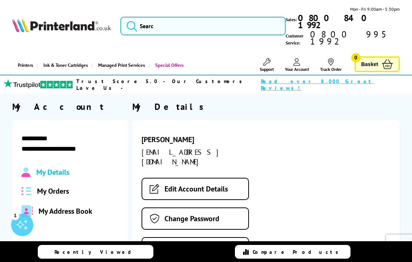 The image size is (412, 262). What do you see at coordinates (62, 26) in the screenshot?
I see `a: Printerland Logo` at bounding box center [62, 26].